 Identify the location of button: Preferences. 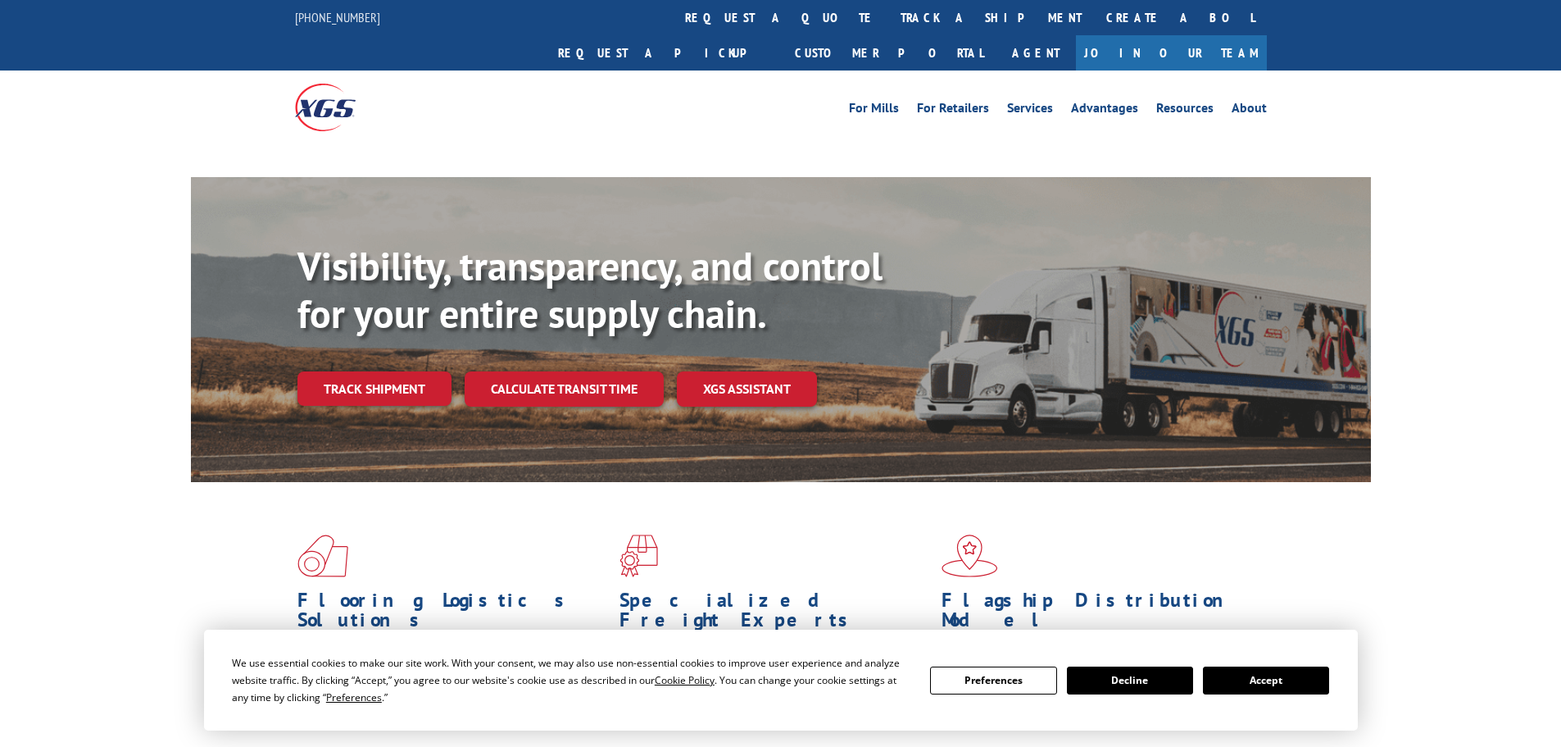
(993, 680).